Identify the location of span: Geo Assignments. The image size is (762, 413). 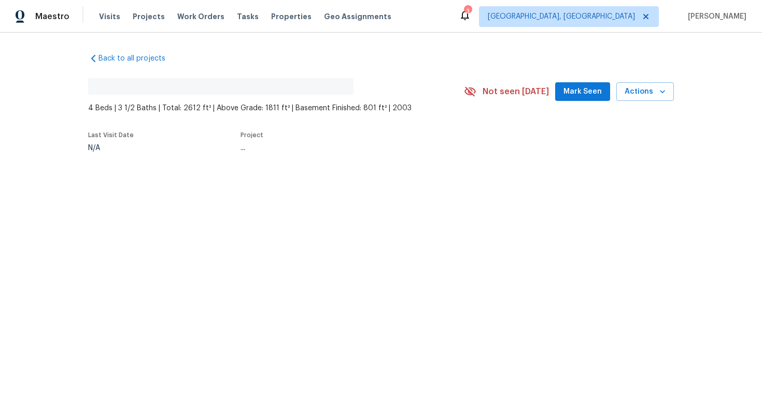
(357, 17).